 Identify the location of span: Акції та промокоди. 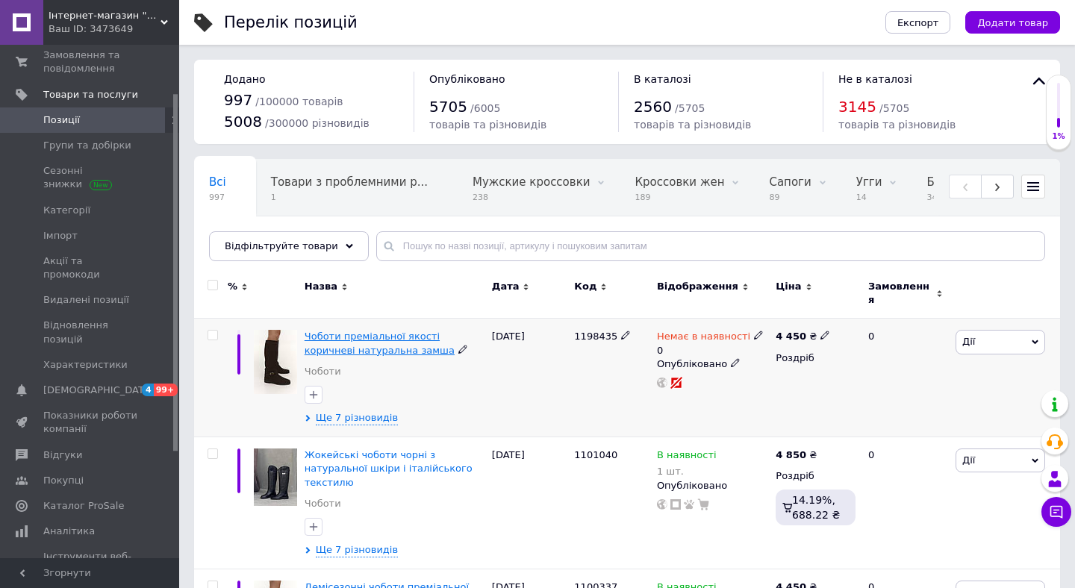
(90, 268).